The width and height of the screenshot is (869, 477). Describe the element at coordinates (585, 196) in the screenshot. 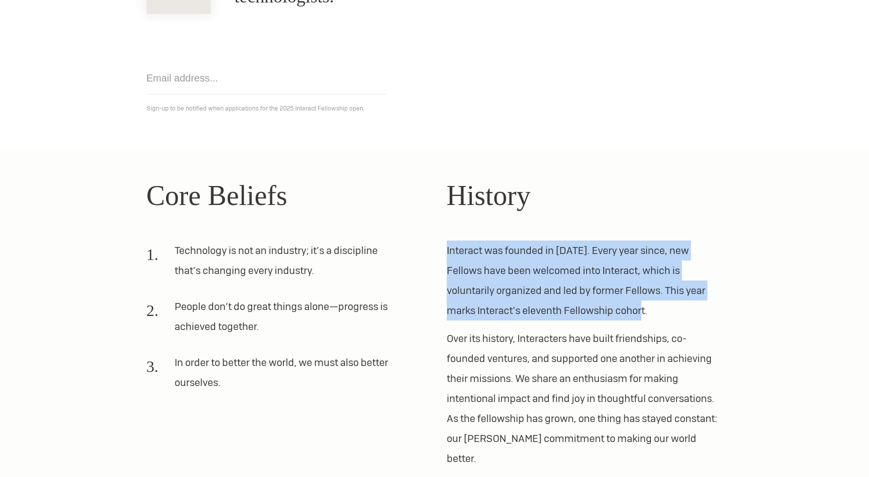

I see `h2: History` at that location.